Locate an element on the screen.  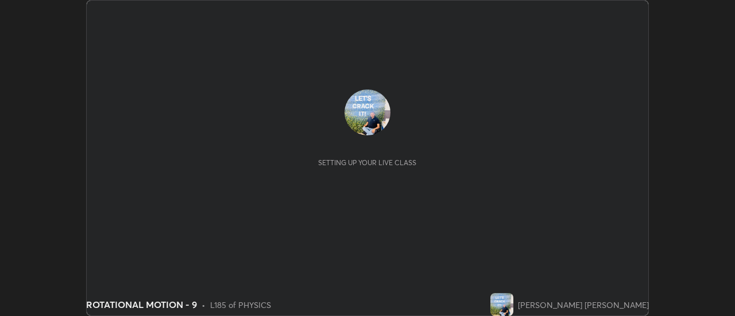
div: L185 of PHYSICS is located at coordinates (241, 305).